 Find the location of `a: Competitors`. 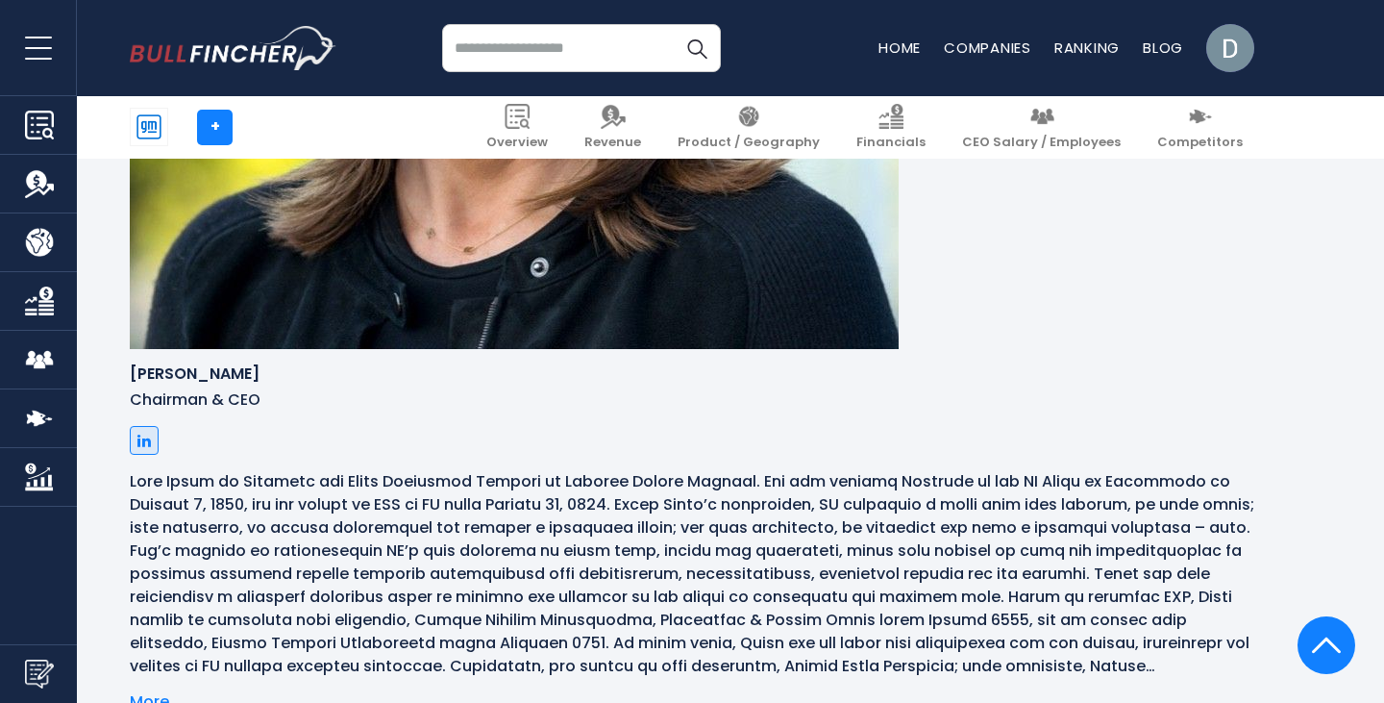

a: Competitors is located at coordinates (1199, 127).